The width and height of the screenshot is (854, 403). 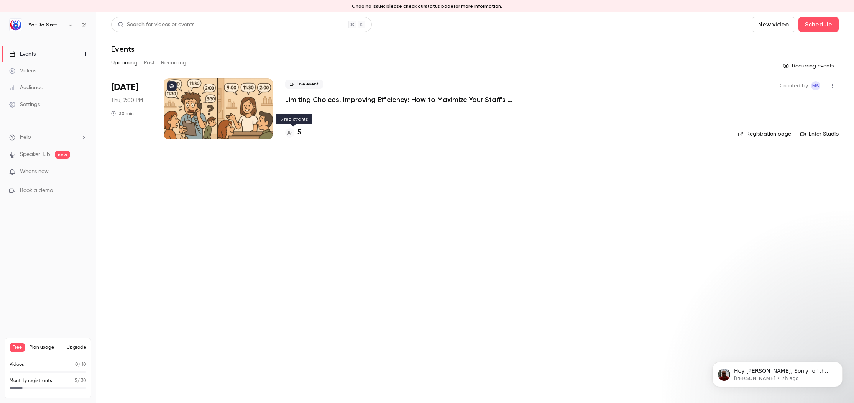 What do you see at coordinates (131, 109) in the screenshot?
I see `div: Sep 18 Thu, 2:00 PM (America/New York)` at bounding box center [131, 109].